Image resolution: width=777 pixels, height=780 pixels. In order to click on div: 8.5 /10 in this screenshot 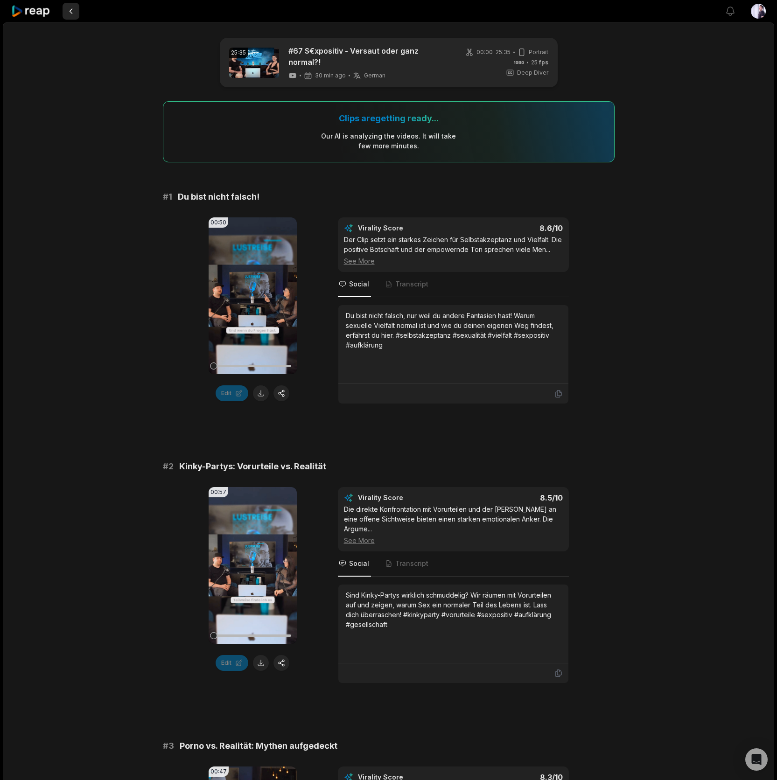, I will do `click(512, 498)`.